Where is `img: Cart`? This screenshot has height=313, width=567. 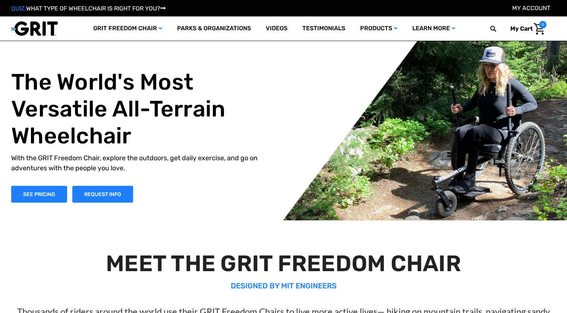
img: Cart is located at coordinates (539, 29).